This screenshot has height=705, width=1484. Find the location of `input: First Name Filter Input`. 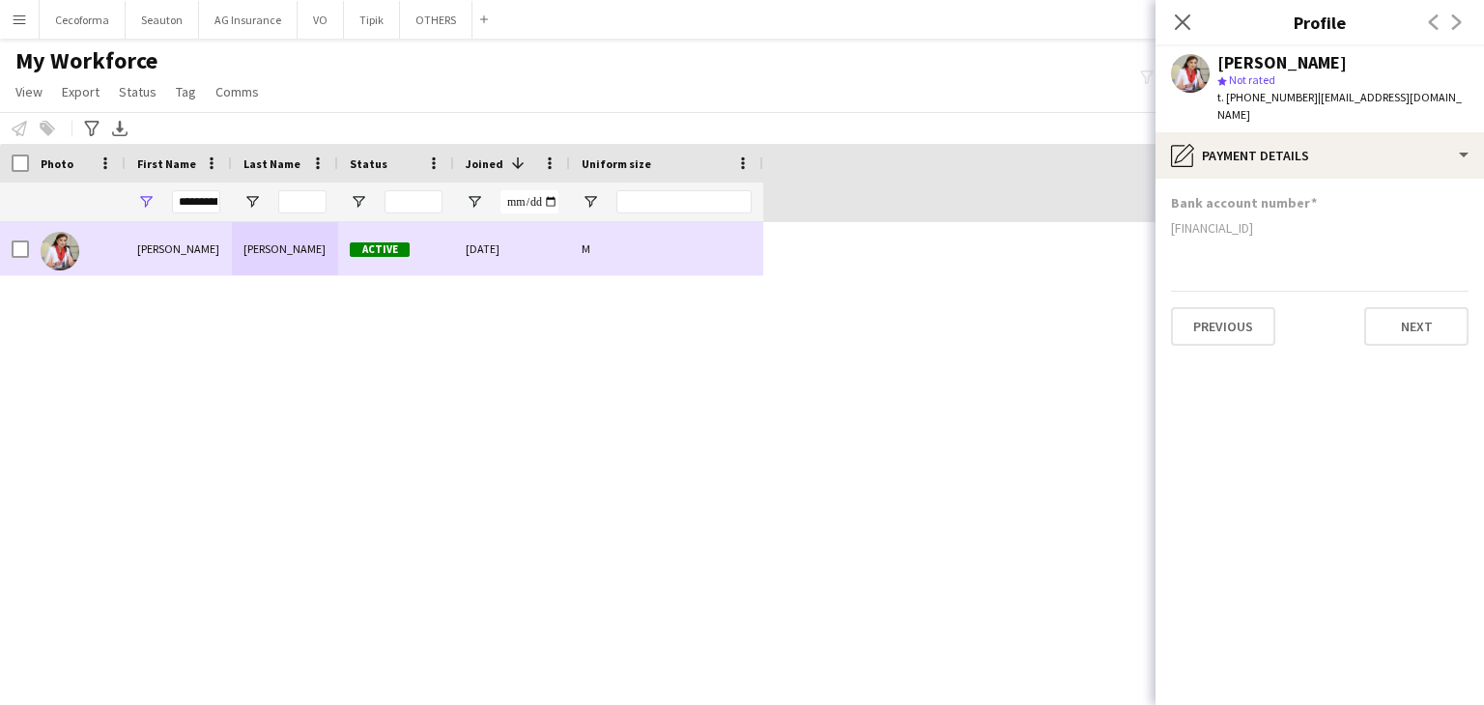

input: First Name Filter Input is located at coordinates (196, 202).